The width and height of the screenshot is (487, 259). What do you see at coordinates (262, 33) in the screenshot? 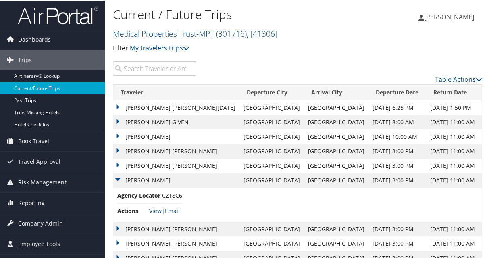
I see `span: , [ 41306 ]` at bounding box center [262, 33].